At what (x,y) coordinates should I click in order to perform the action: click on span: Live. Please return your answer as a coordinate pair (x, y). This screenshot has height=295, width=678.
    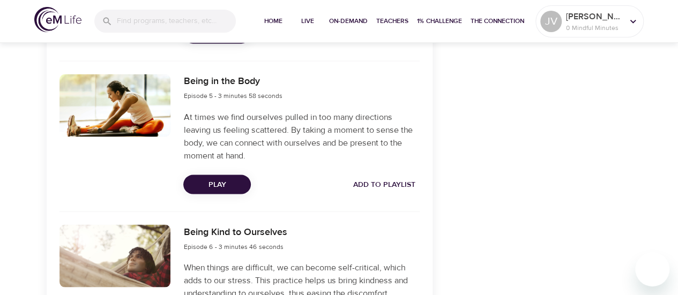
    Looking at the image, I should click on (307, 21).